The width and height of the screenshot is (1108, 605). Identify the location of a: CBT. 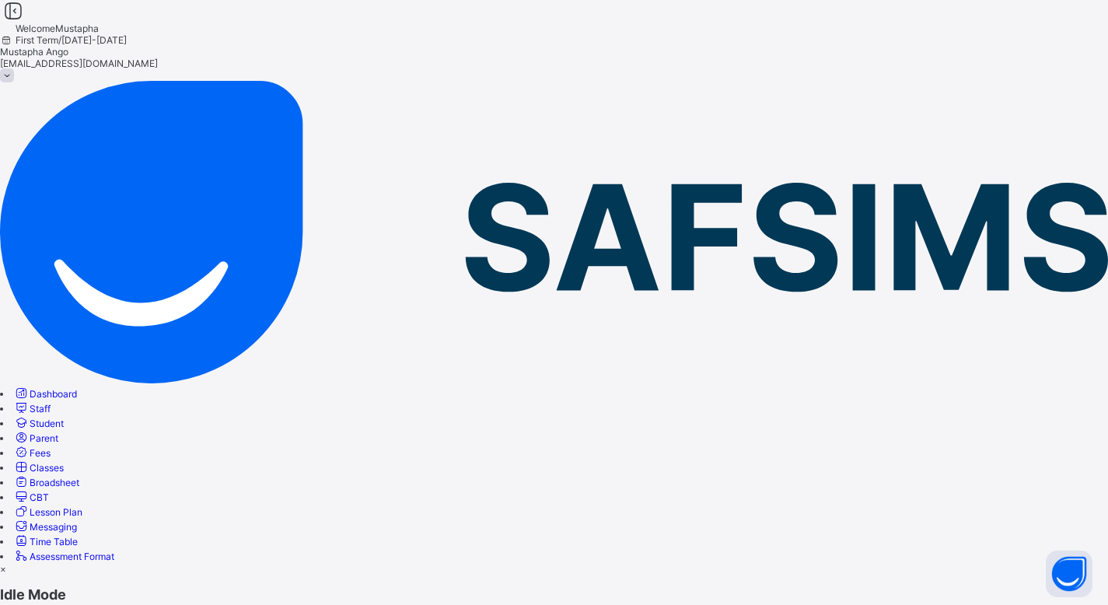
(31, 497).